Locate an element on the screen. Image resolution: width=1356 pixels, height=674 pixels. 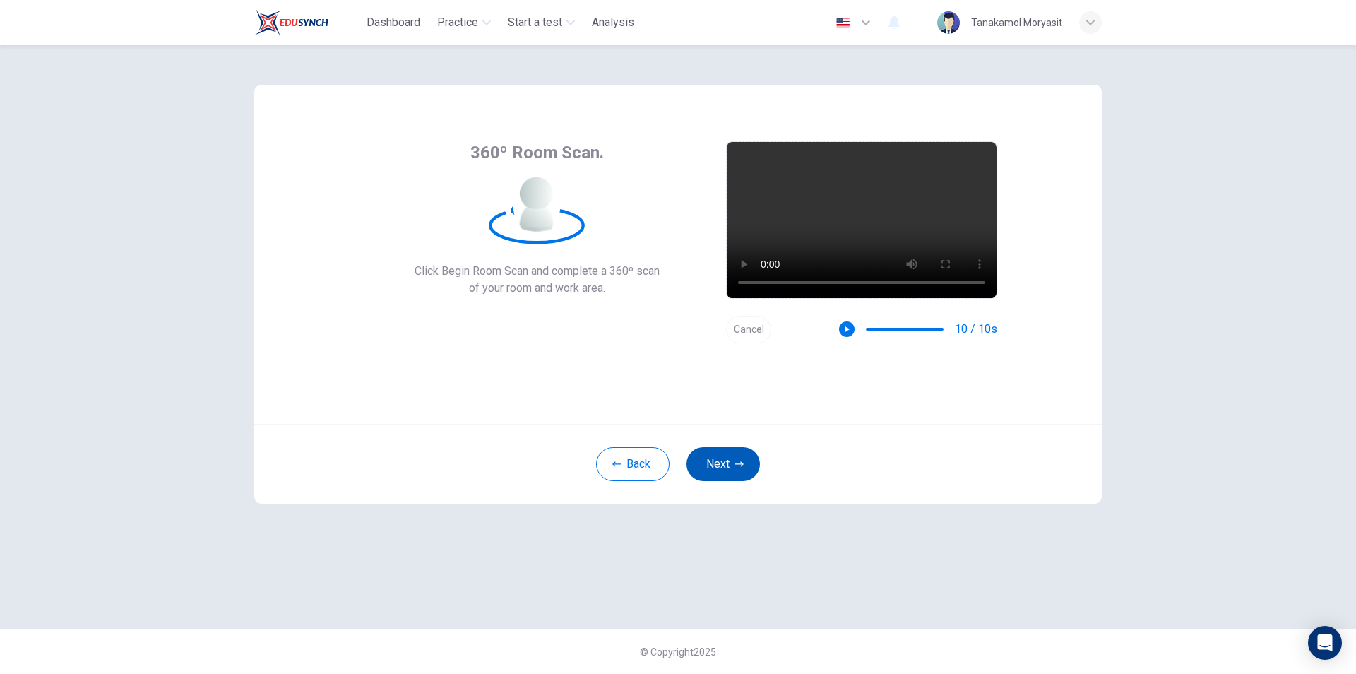
a: Dashboard is located at coordinates (393, 23).